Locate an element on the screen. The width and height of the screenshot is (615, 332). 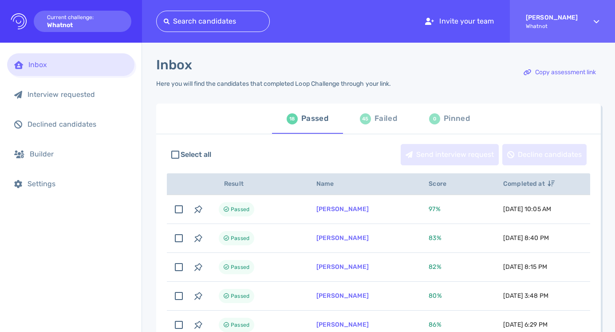
span: Whatnot is located at coordinates (552, 26).